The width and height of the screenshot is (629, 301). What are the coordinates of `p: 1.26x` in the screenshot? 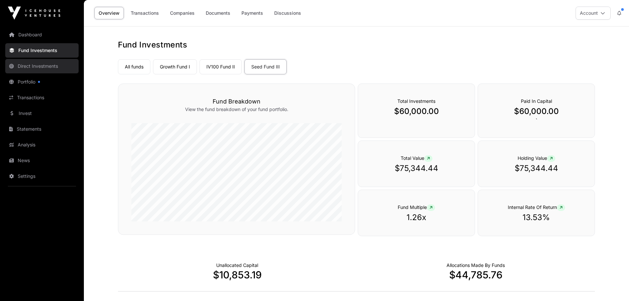 It's located at (416, 218).